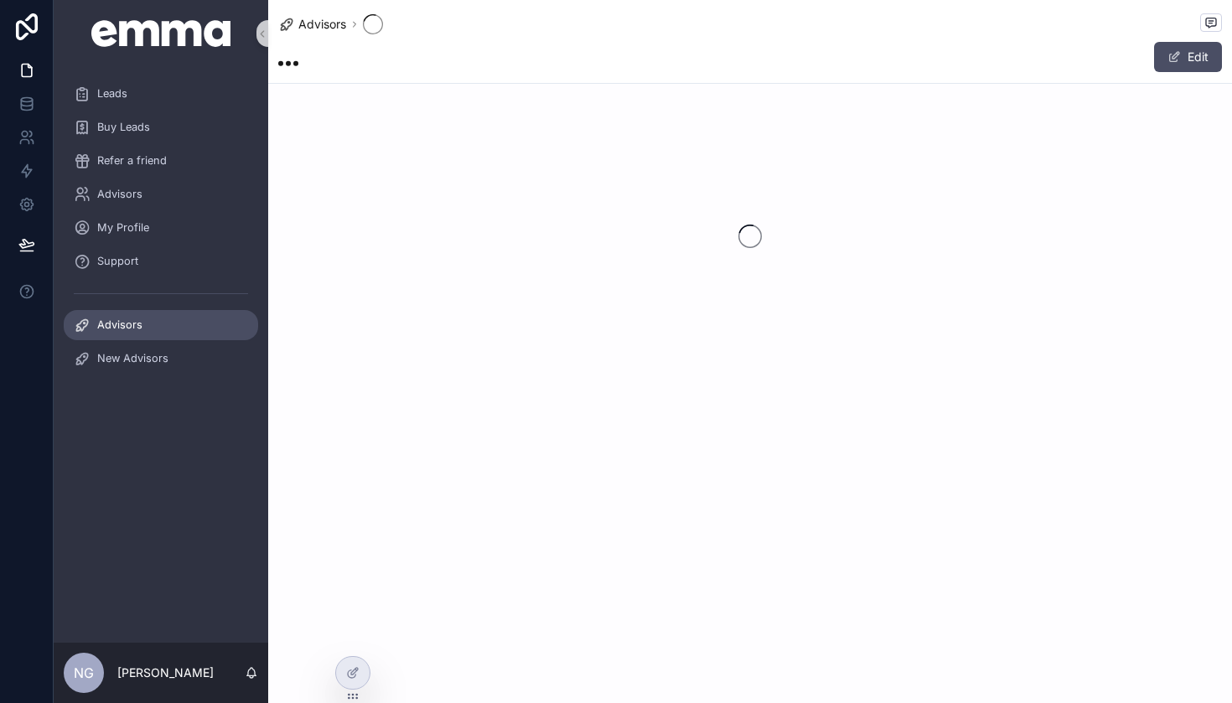  Describe the element at coordinates (161, 94) in the screenshot. I see `a: Leads` at that location.